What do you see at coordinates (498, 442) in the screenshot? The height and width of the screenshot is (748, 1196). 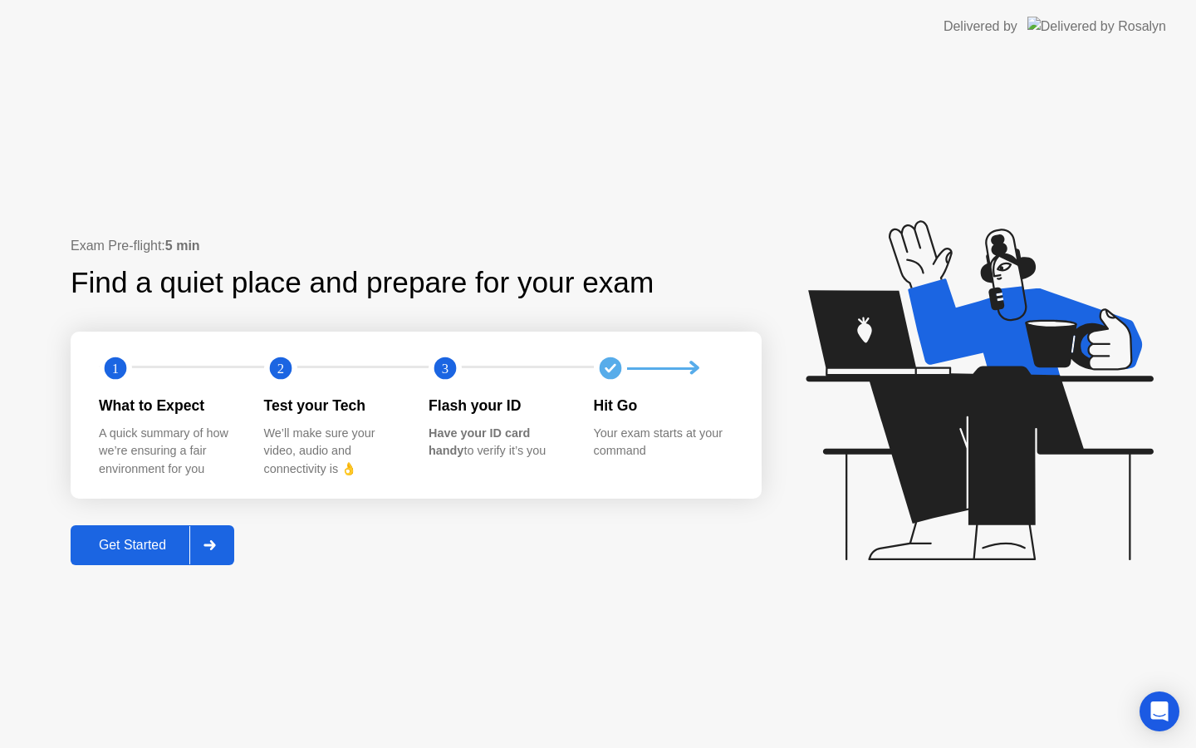 I see `div: to verify it’s you` at bounding box center [498, 442].